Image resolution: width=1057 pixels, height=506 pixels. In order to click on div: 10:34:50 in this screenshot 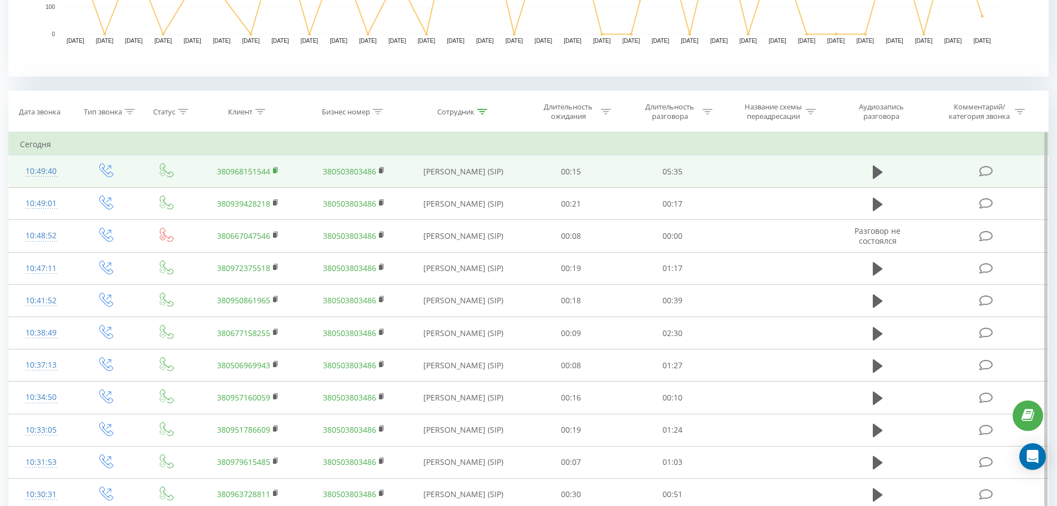, I will do `click(41, 397)`.